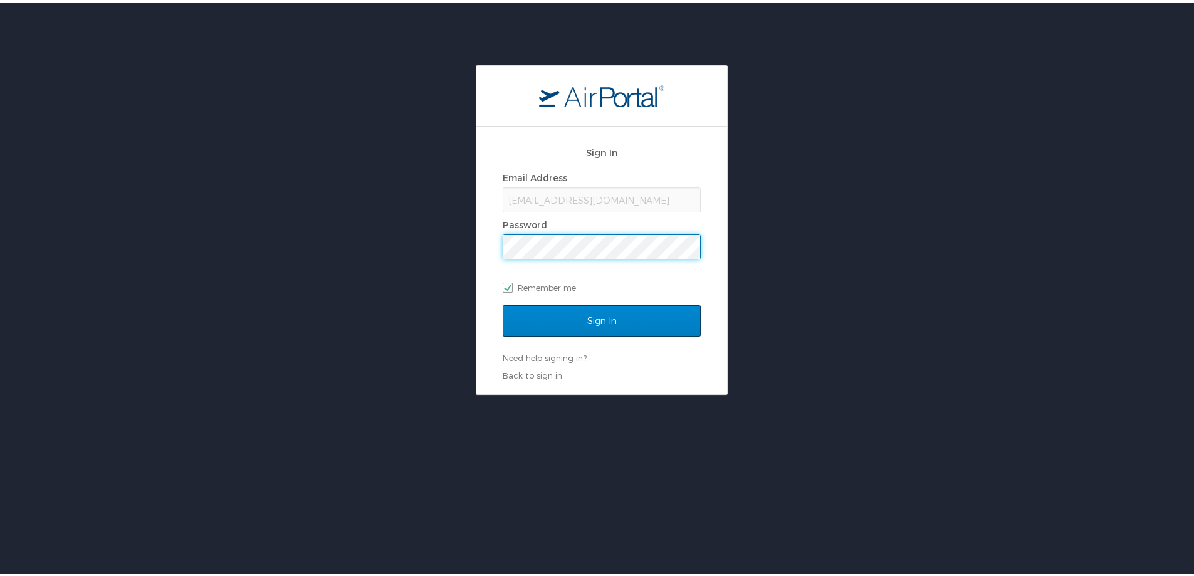 This screenshot has width=1194, height=576. Describe the element at coordinates (532, 373) in the screenshot. I see `a: Back to sign in` at that location.